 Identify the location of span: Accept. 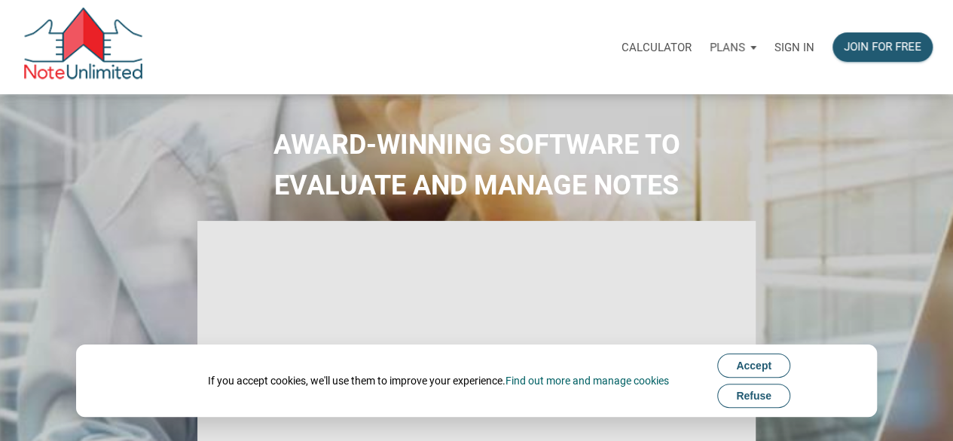
(754, 366).